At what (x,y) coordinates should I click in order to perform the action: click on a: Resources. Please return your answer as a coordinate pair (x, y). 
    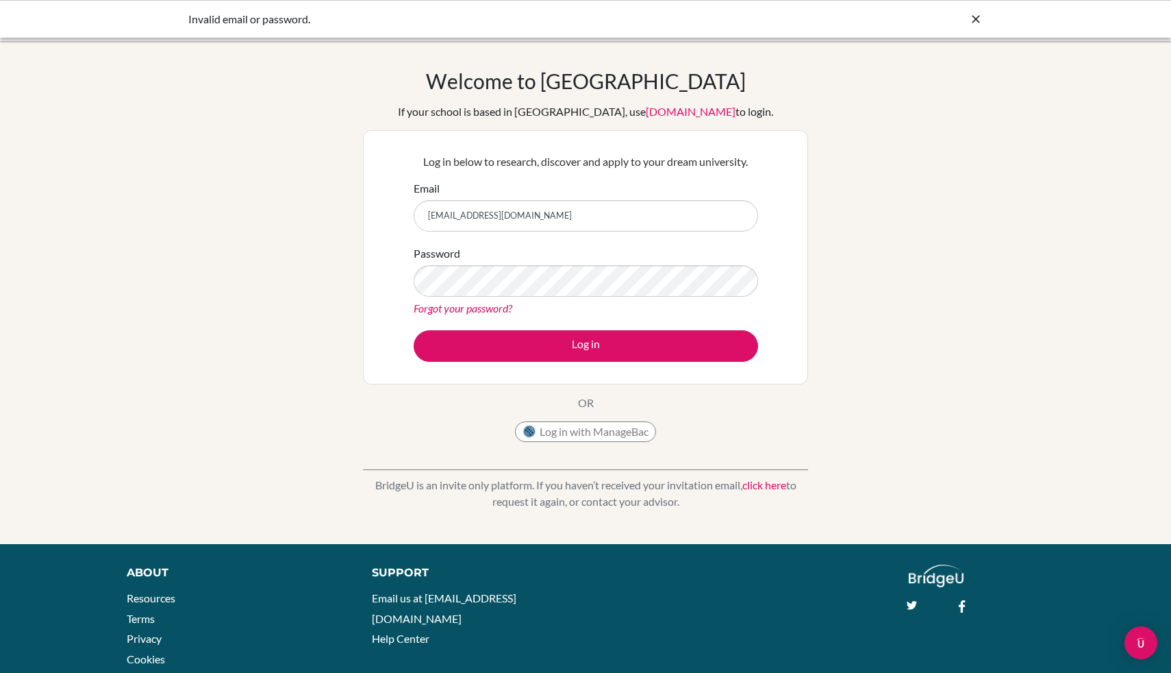
    Looking at the image, I should click on (151, 597).